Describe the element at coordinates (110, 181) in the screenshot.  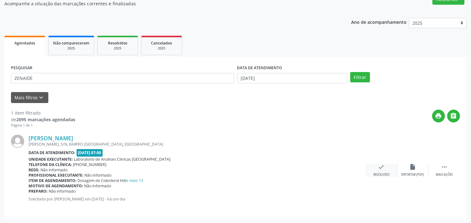
I see `span: Dosagem de Colesterol Hdl` at that location.